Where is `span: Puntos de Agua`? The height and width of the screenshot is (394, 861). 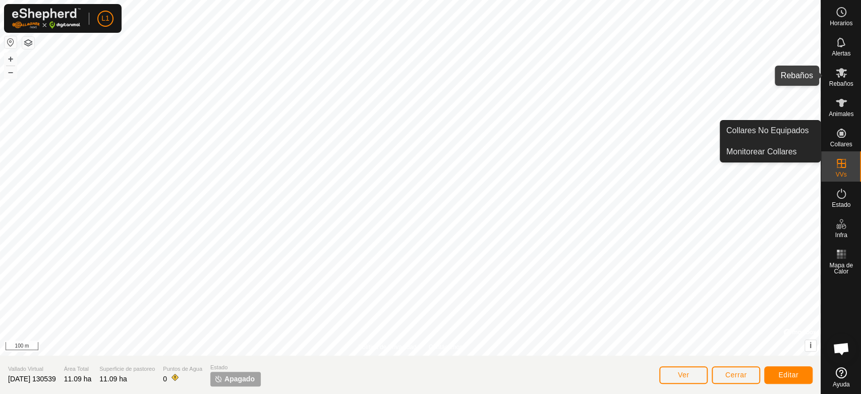 span: Puntos de Agua is located at coordinates (183, 369).